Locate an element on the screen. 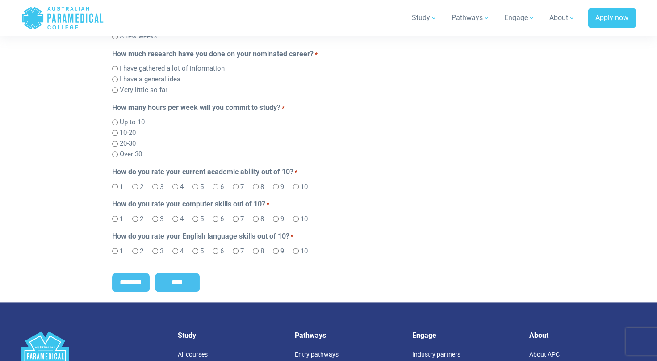 This screenshot has width=657, height=361. a: All courses is located at coordinates (193, 354).